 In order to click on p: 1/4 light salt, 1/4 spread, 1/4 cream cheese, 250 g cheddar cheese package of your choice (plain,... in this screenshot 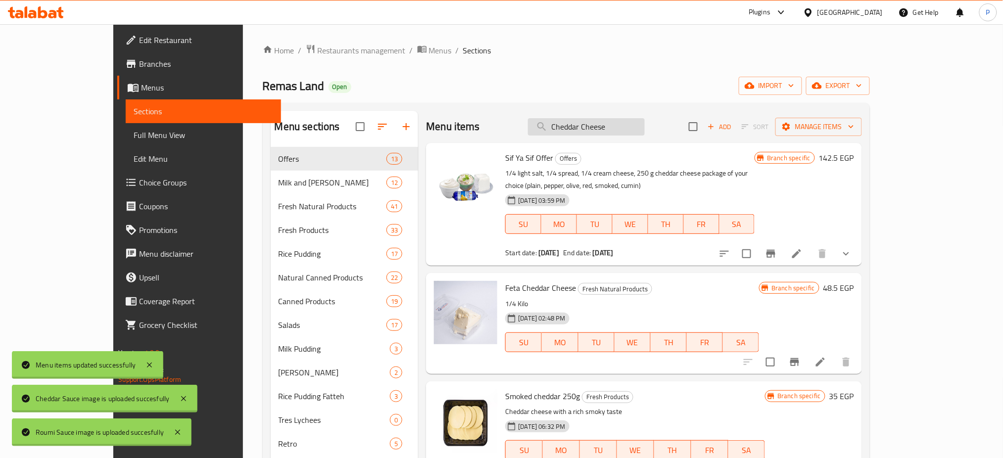, I will do `click(630, 180)`.